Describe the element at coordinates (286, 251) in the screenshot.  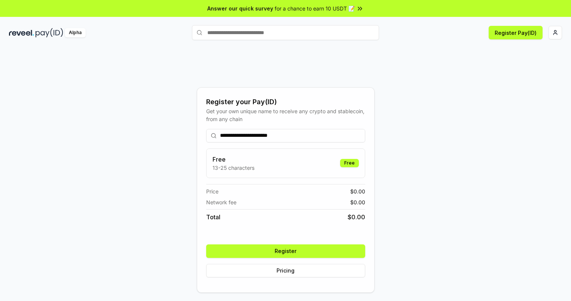
I see `button: Register` at that location.